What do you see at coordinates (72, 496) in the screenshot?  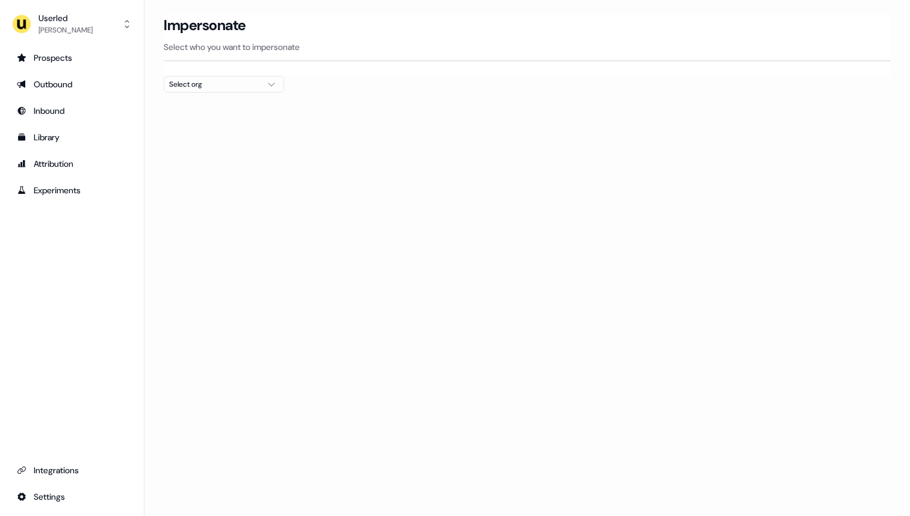 I see `button: Go to integrations` at bounding box center [72, 496].